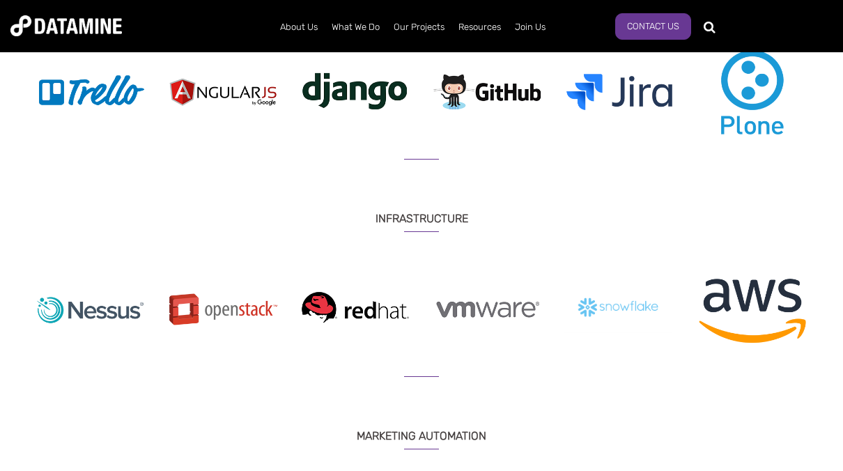 This screenshot has height=471, width=843. I want to click on a: Resources, so click(479, 27).